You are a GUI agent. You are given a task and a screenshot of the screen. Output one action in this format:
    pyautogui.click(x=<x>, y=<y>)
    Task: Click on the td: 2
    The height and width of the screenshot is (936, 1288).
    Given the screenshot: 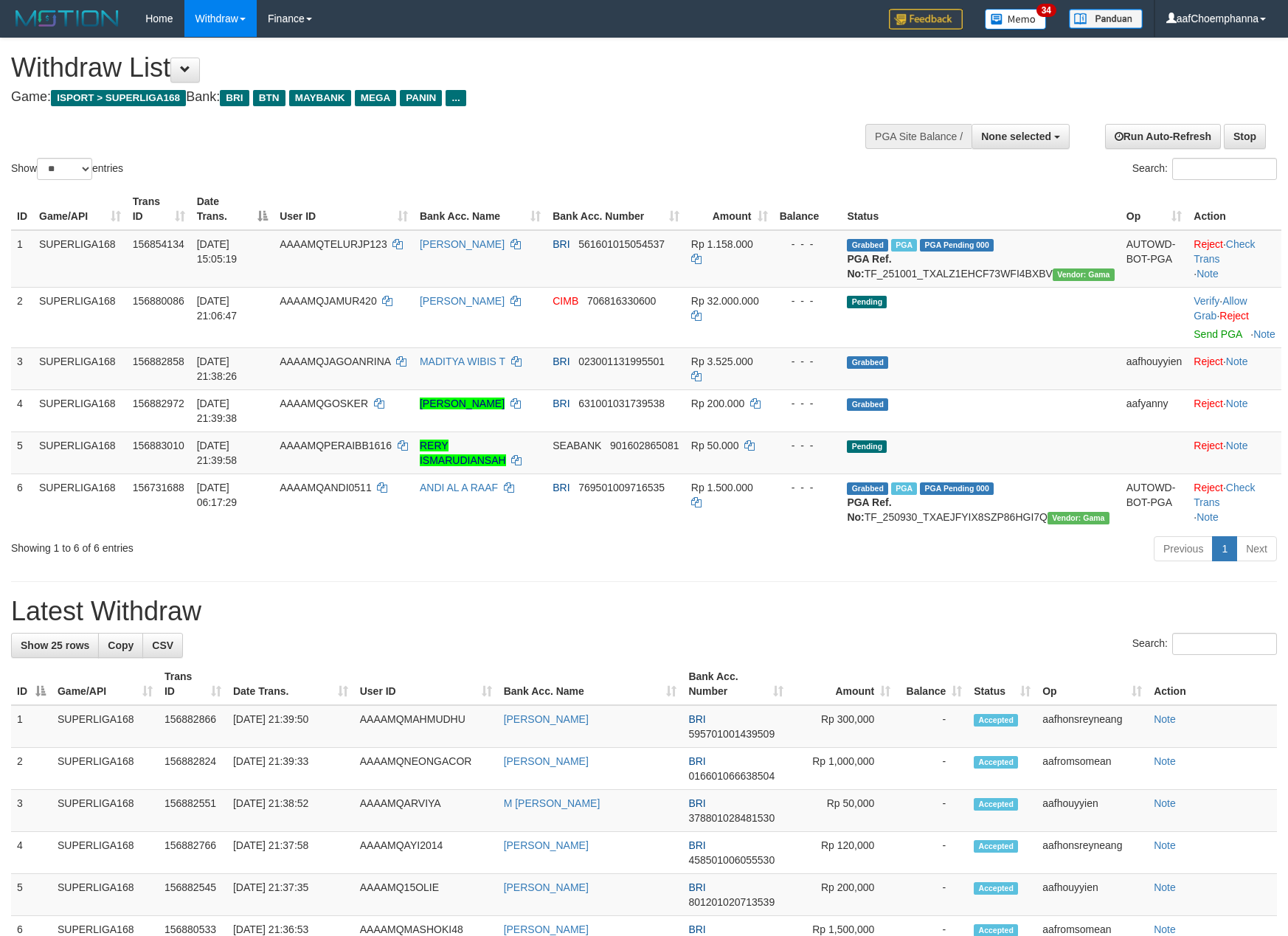 What is the action you would take?
    pyautogui.click(x=22, y=317)
    